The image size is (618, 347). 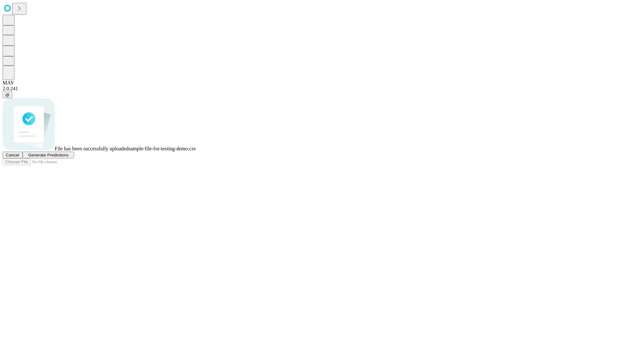 I want to click on span: File has been successfully uploaded, so click(x=91, y=149).